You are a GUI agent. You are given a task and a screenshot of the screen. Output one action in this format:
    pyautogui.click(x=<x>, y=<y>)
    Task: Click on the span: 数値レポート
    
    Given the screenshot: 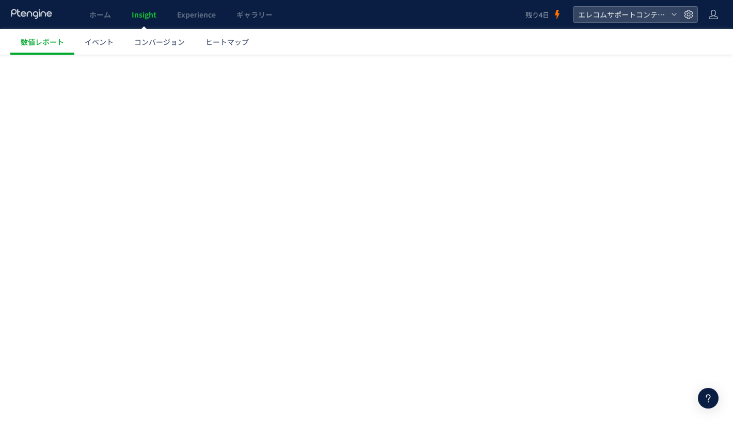 What is the action you would take?
    pyautogui.click(x=42, y=42)
    